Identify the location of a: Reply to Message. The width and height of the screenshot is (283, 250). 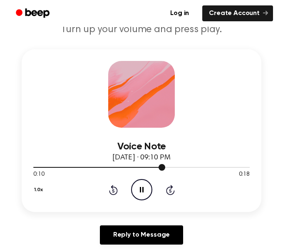
(142, 235).